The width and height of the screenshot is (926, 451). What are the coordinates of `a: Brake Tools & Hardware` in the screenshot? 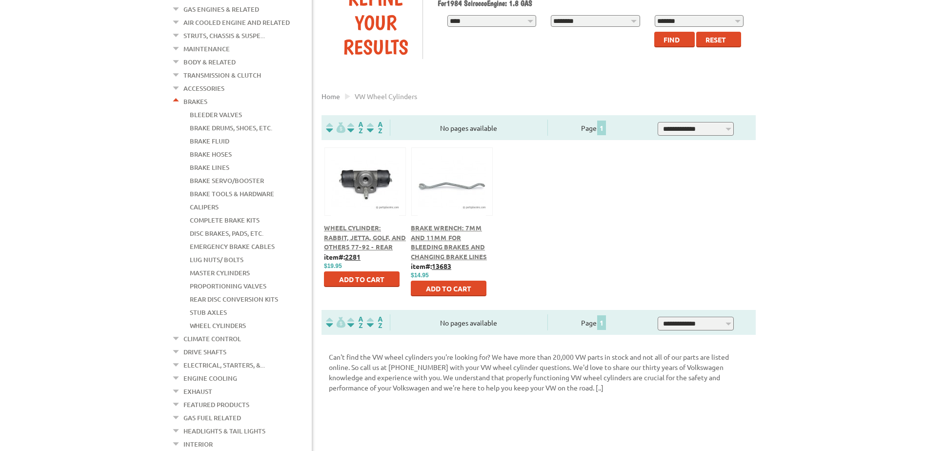 It's located at (232, 194).